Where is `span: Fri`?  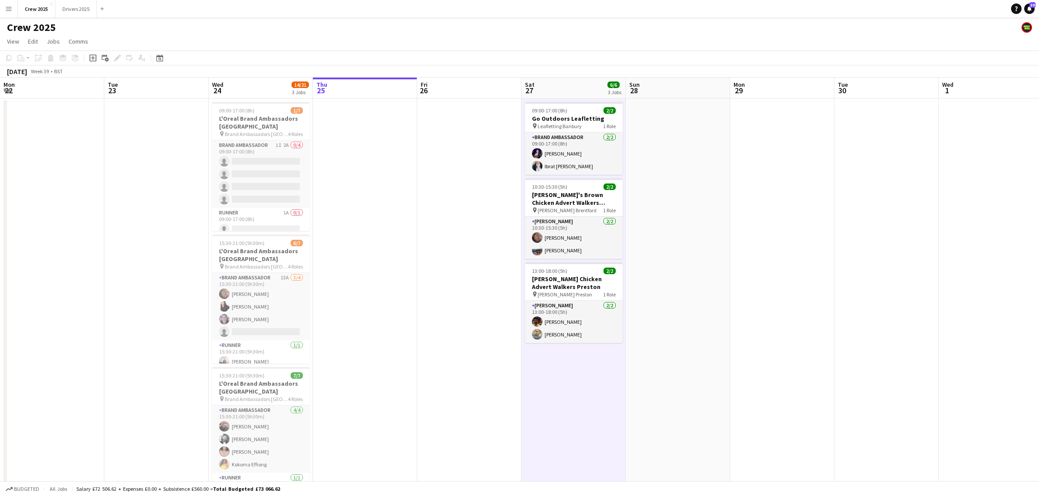
span: Fri is located at coordinates (424, 85).